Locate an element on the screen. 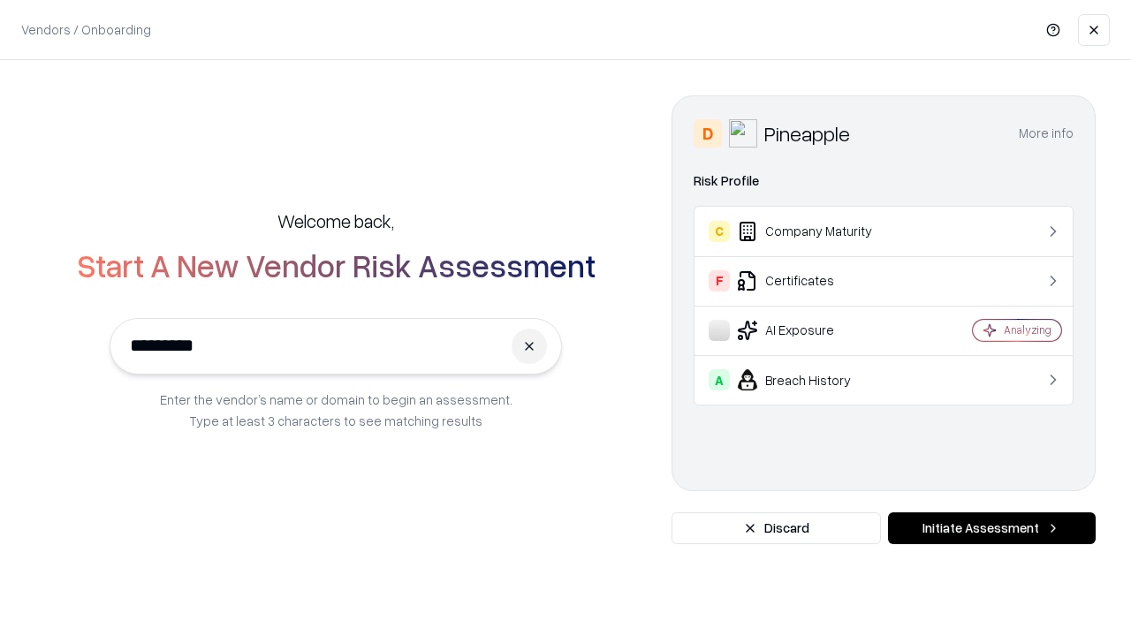 This screenshot has width=1131, height=636. p: Vendors / Onboarding is located at coordinates (86, 29).